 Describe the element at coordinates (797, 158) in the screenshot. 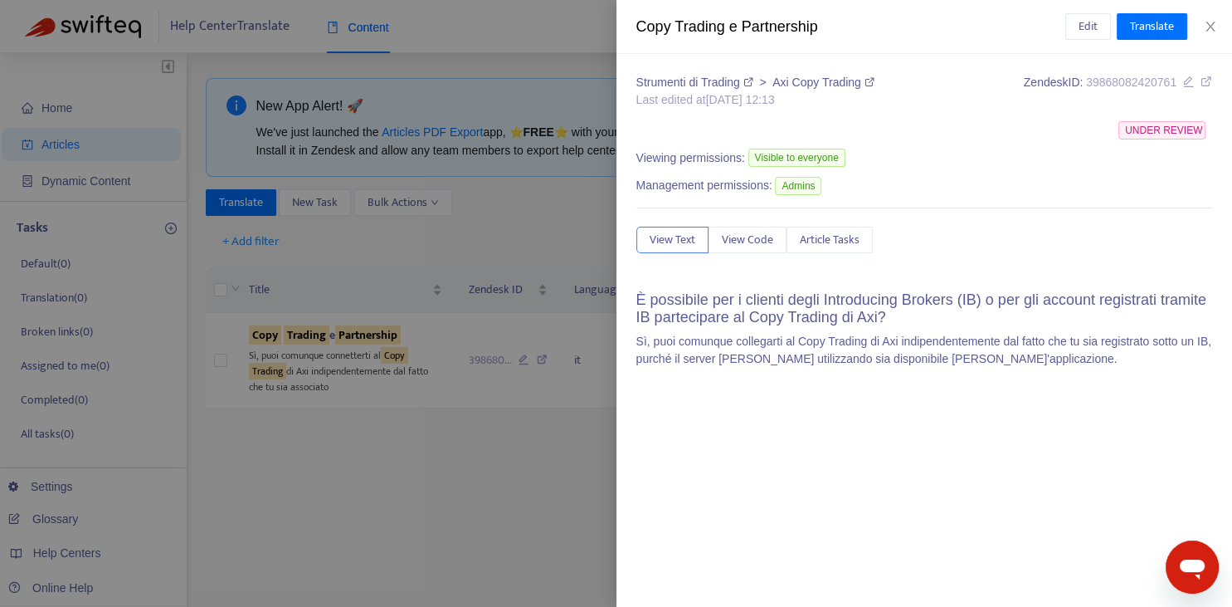

I see `span: Visible to everyone` at that location.